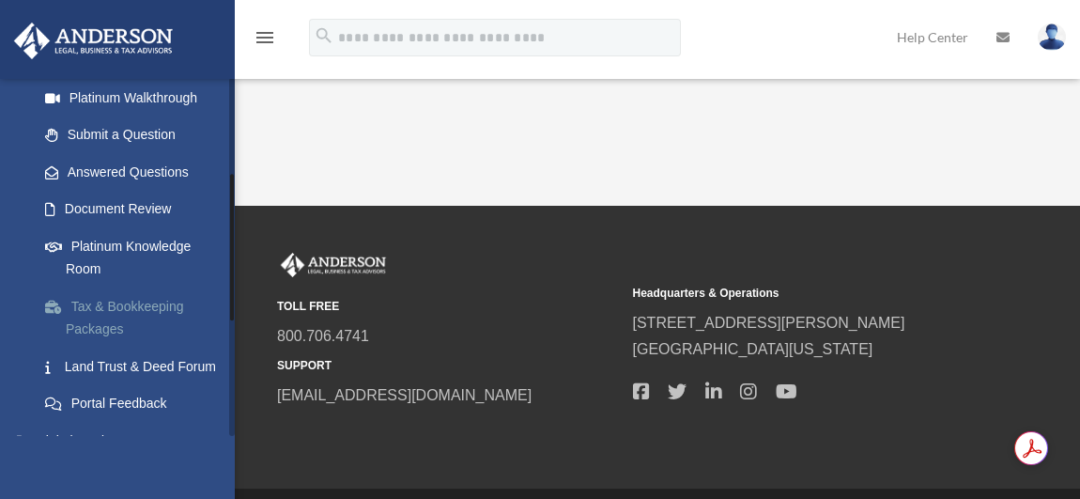 The width and height of the screenshot is (1080, 499). Describe the element at coordinates (137, 317) in the screenshot. I see `a: Tax & Bookkeeping Packages` at that location.